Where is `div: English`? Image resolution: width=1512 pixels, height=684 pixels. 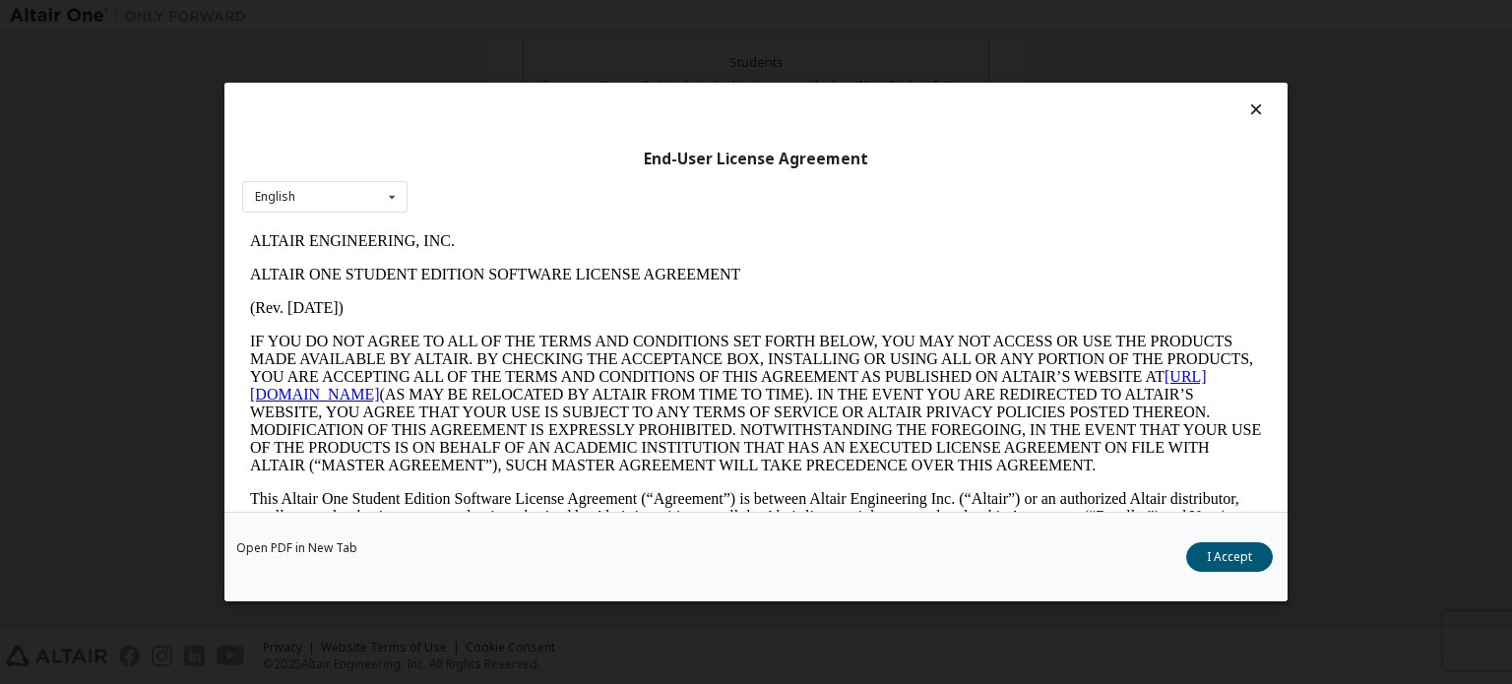
div: English is located at coordinates (275, 197).